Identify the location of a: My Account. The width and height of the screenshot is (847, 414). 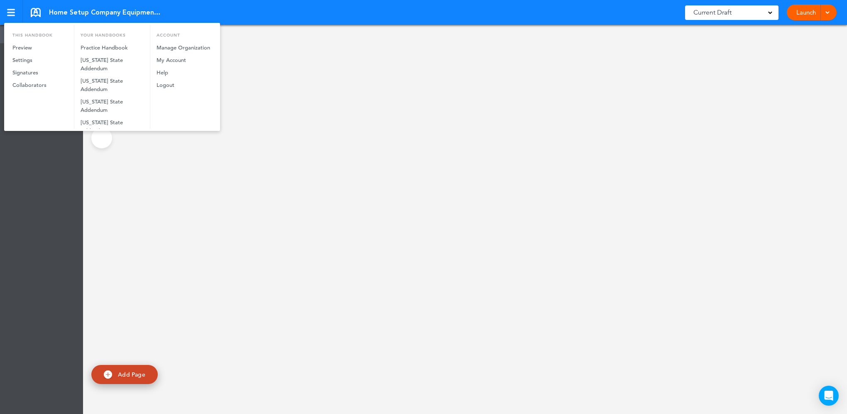
(184, 60).